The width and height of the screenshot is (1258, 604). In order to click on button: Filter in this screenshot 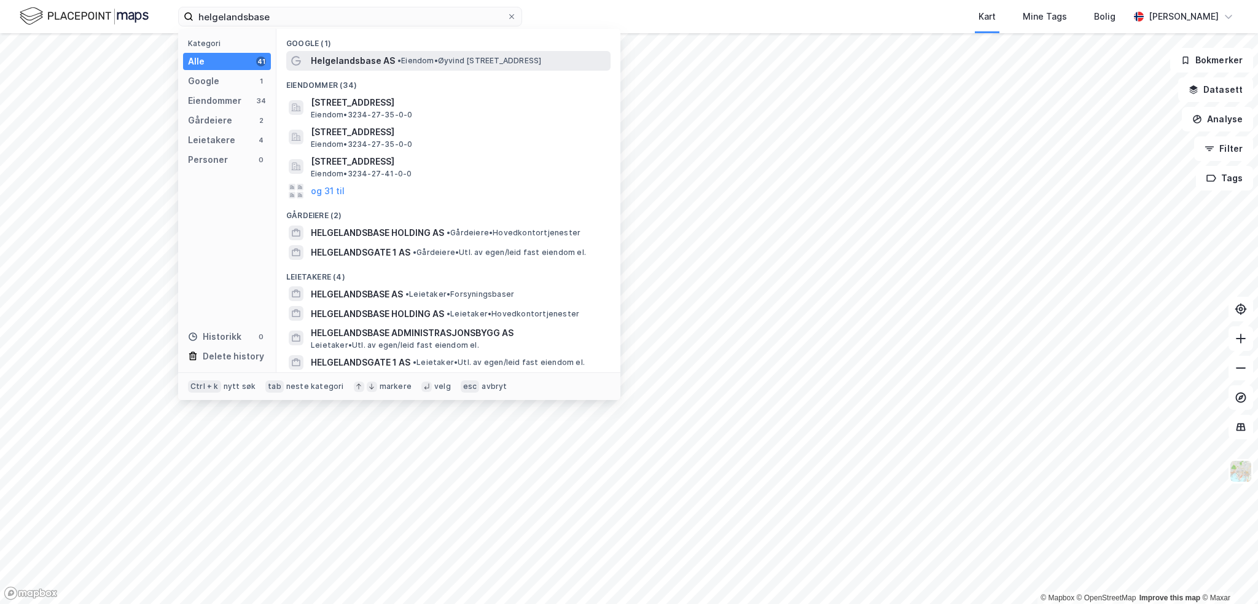, I will do `click(1224, 149)`.